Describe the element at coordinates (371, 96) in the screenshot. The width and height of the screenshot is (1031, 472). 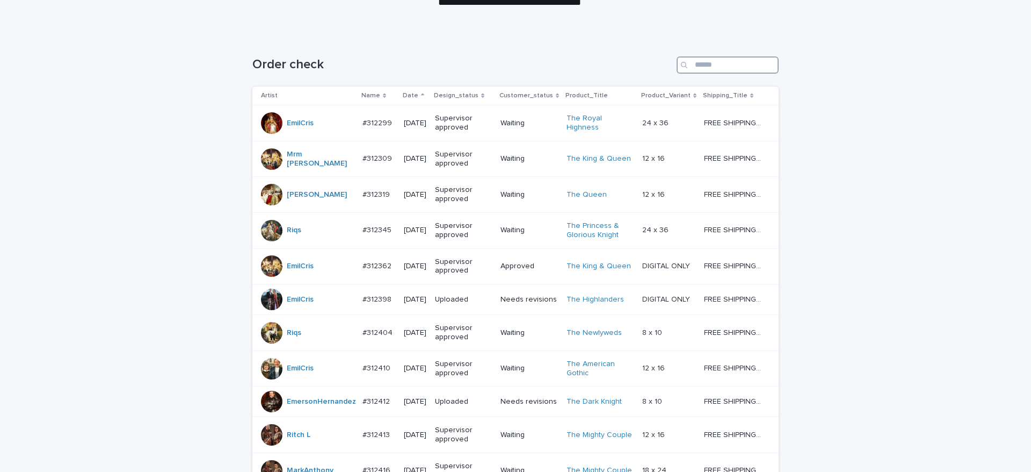
I see `p: Name` at that location.